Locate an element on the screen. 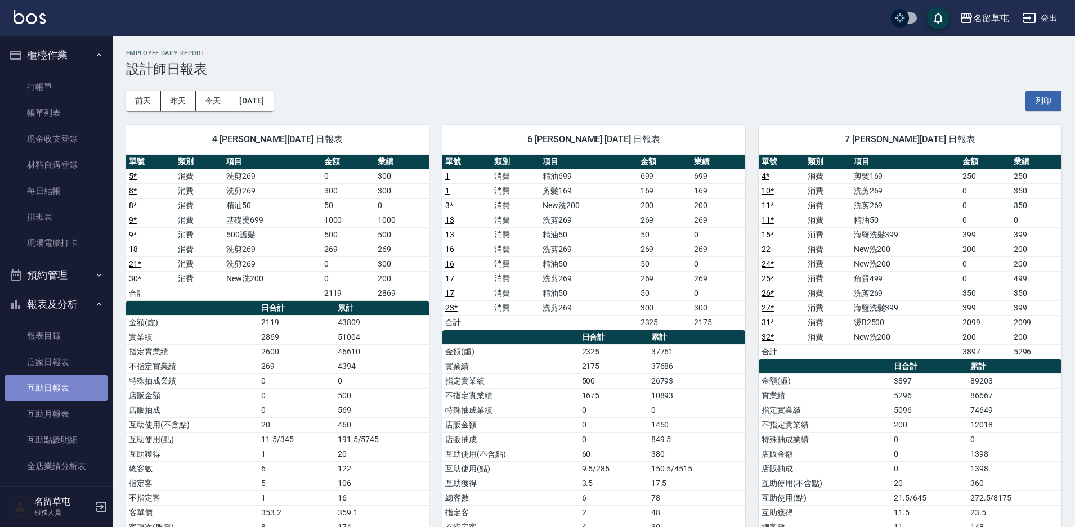  td: 指定實業績 is located at coordinates (192, 352).